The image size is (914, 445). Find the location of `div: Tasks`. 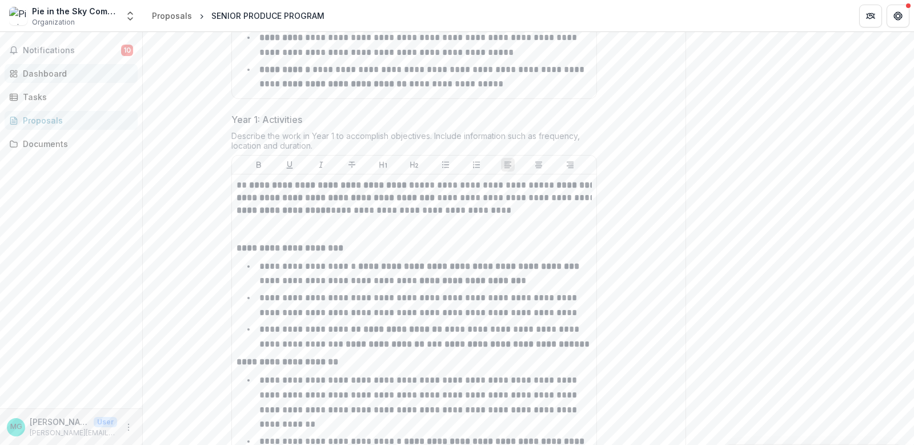

div: Tasks is located at coordinates (75, 97).